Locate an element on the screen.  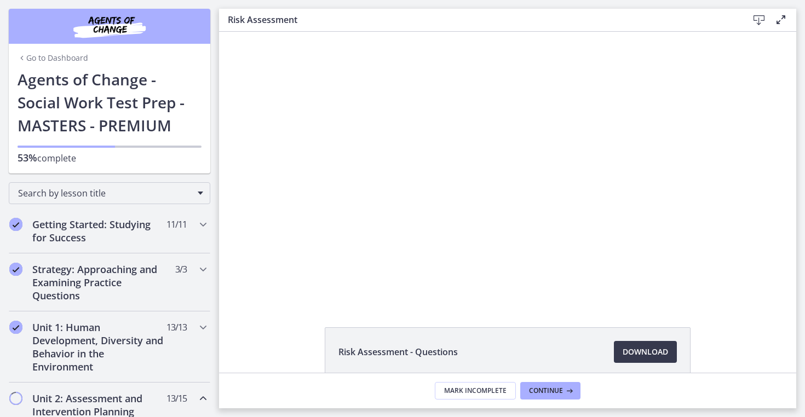
h2: Unit 1: Human Development, Diversity and Behavior in the Environment is located at coordinates (99, 347).